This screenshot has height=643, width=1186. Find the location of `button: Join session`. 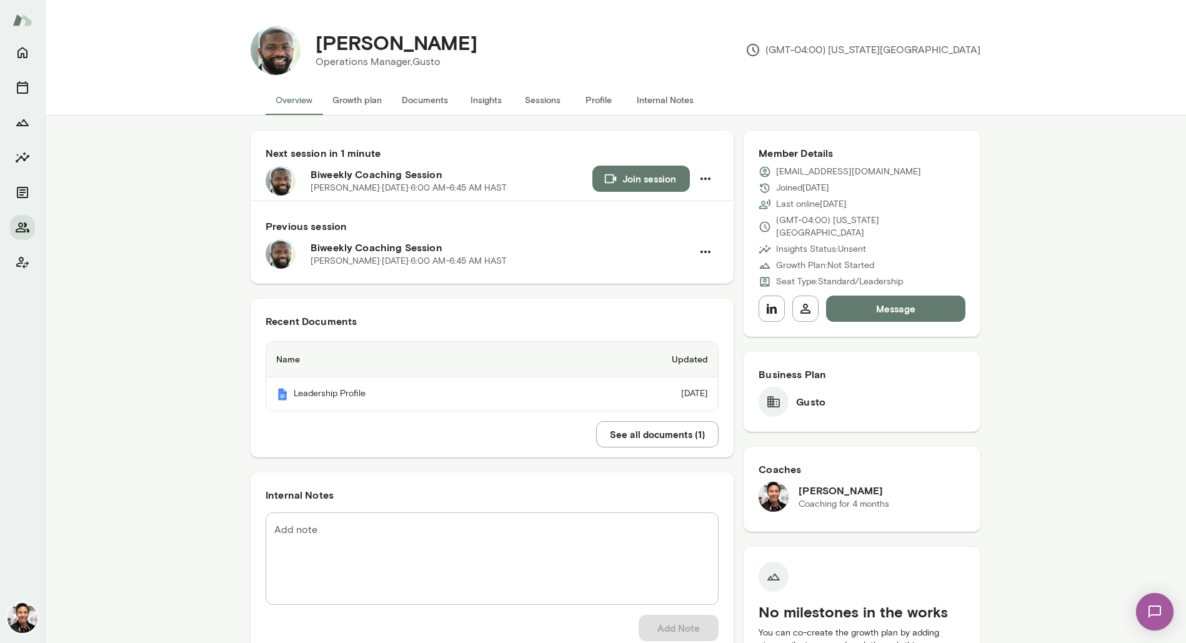

button: Join session is located at coordinates (641, 179).